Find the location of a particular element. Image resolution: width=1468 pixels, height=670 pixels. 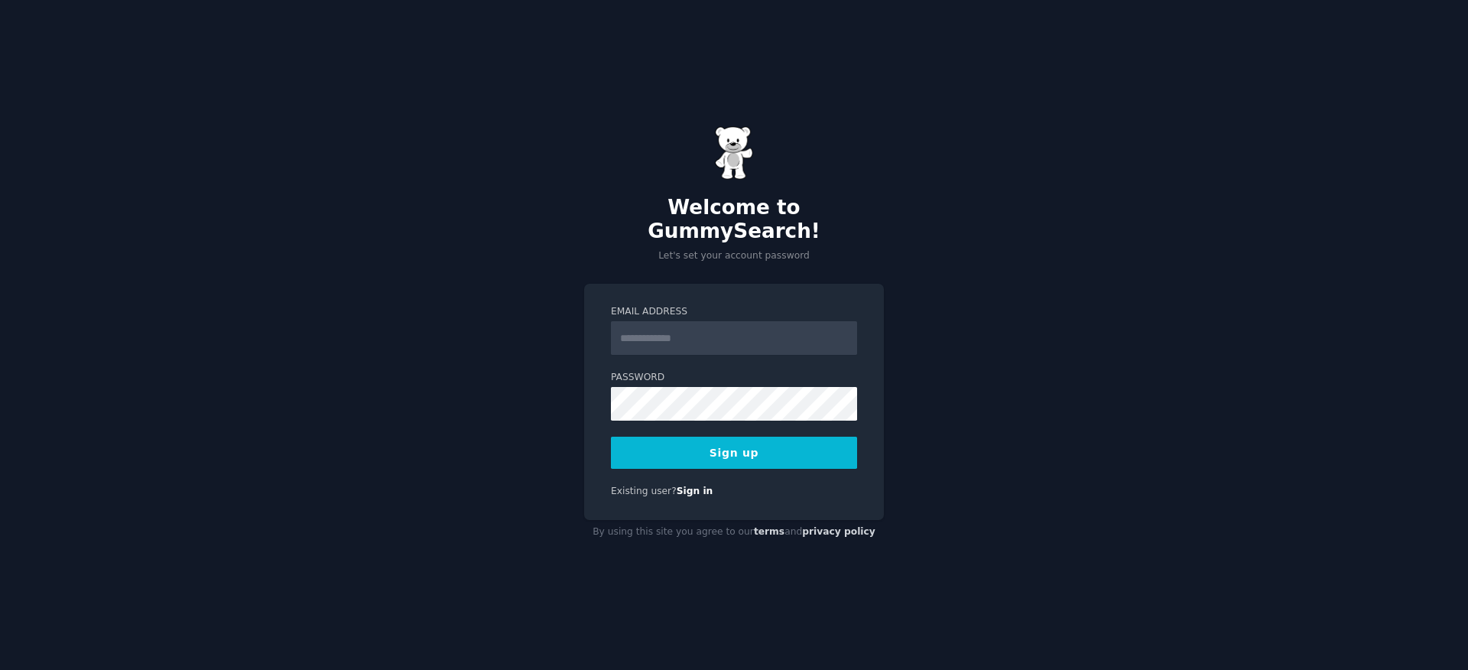

label: Password is located at coordinates (734, 378).